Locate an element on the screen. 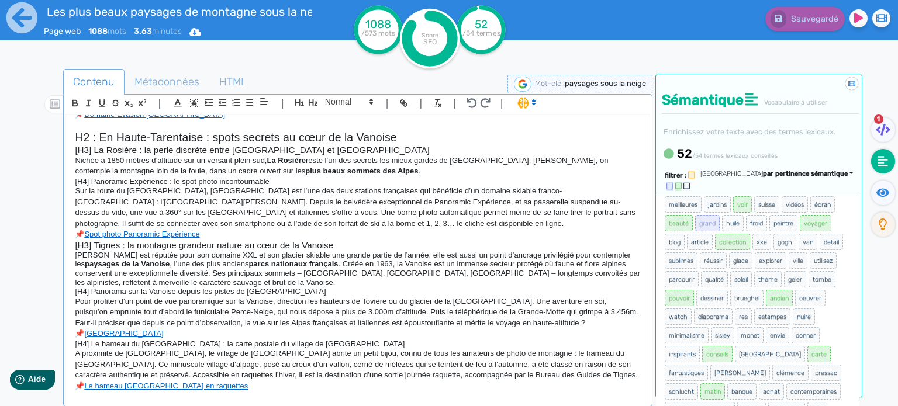 The image size is (898, 406). strong: paysages de la Vanoise is located at coordinates (127, 264).